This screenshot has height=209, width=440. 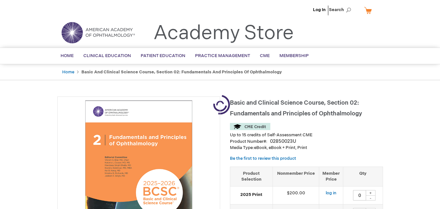 I want to click on a: log in, so click(x=331, y=193).